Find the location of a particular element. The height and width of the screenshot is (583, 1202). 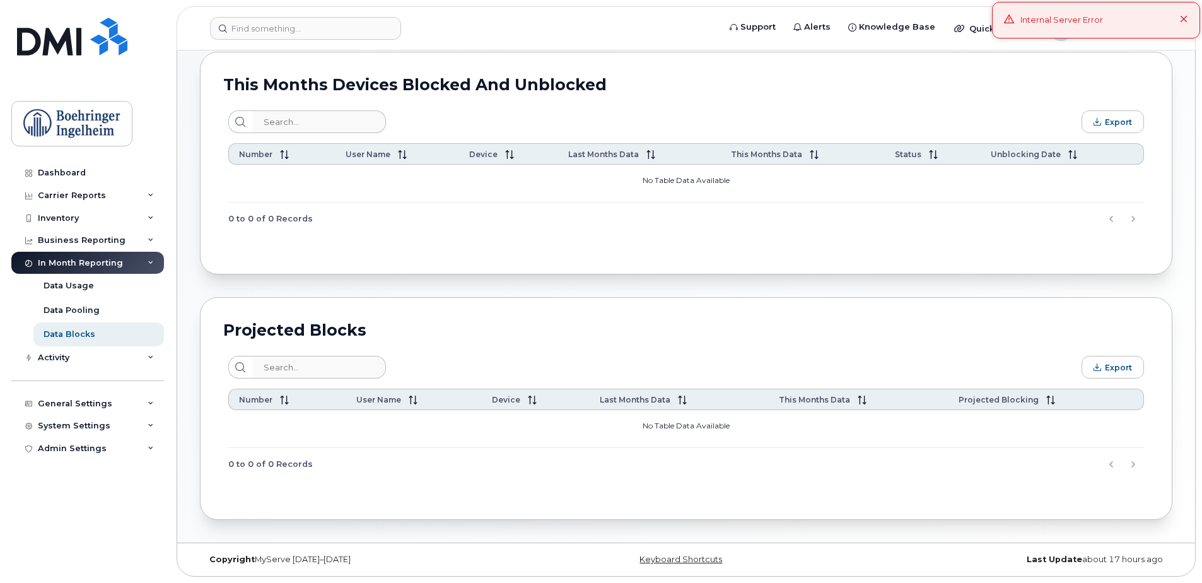

a: Support is located at coordinates (752, 27).